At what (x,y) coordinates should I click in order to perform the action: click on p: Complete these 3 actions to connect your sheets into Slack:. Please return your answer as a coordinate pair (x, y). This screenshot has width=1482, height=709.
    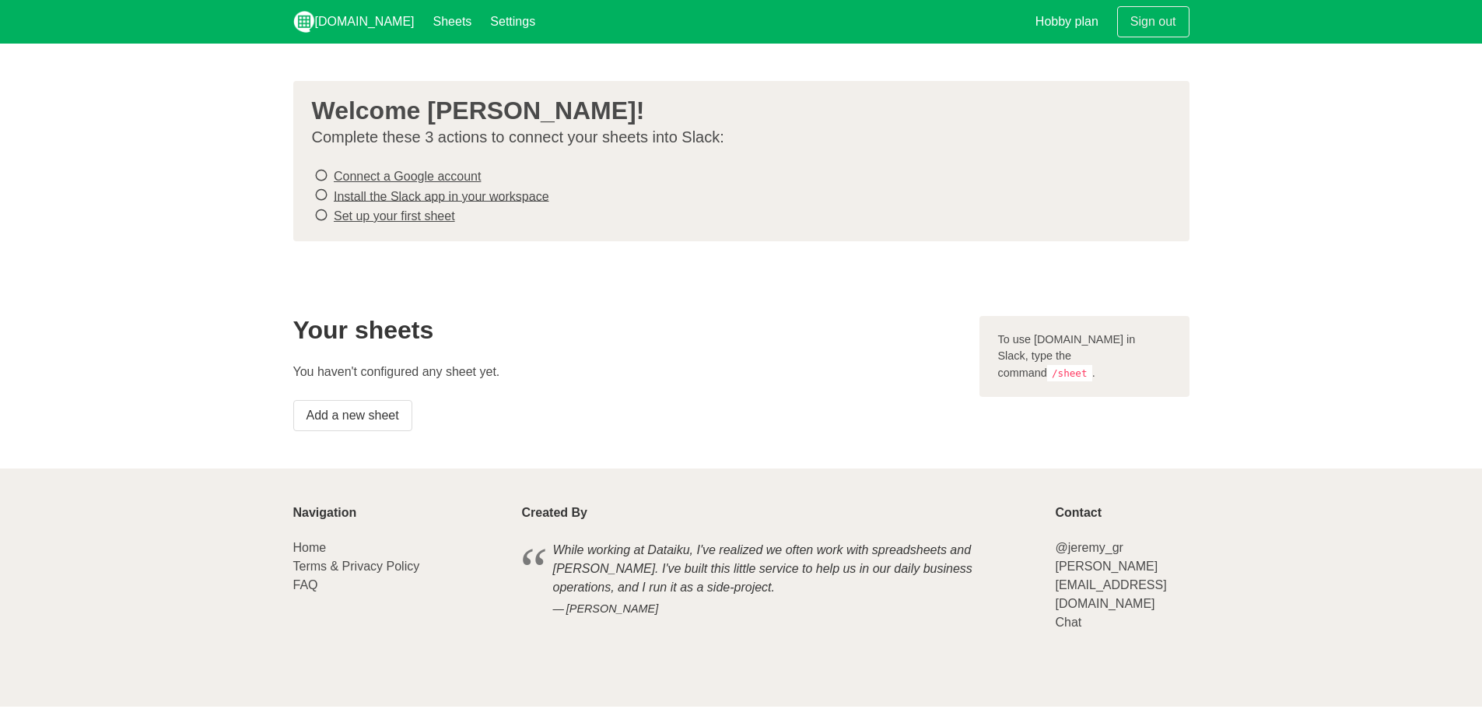
    Looking at the image, I should click on (735, 137).